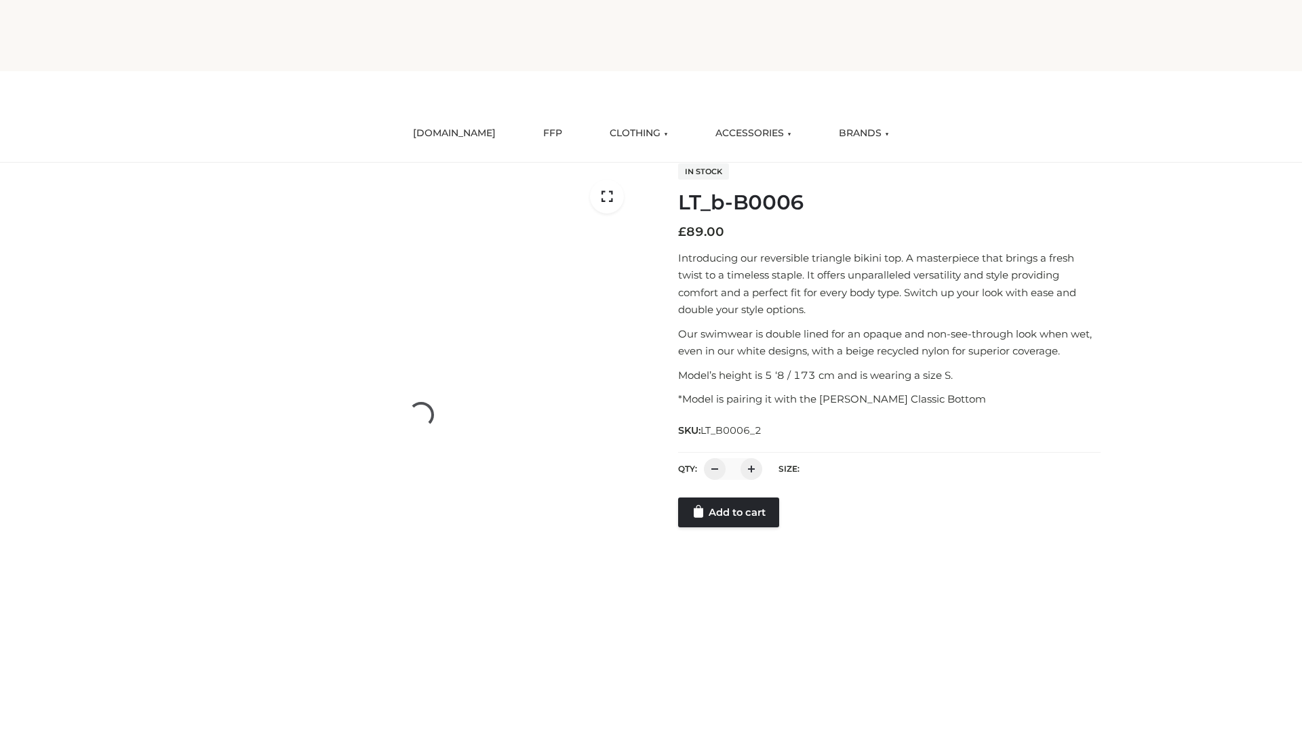  What do you see at coordinates (553, 134) in the screenshot?
I see `a: FFP` at bounding box center [553, 134].